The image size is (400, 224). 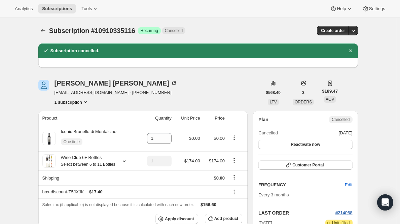 What do you see at coordinates (156, 118) in the screenshot?
I see `th: Quantity` at bounding box center [156, 118].